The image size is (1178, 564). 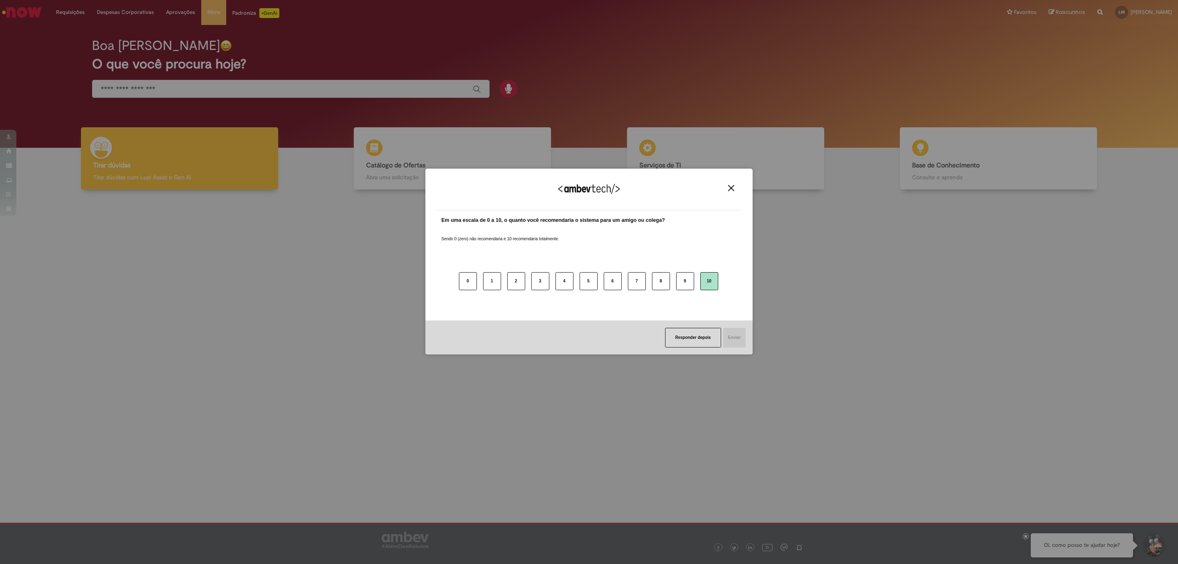 What do you see at coordinates (731, 188) in the screenshot?
I see `img: Close` at bounding box center [731, 188].